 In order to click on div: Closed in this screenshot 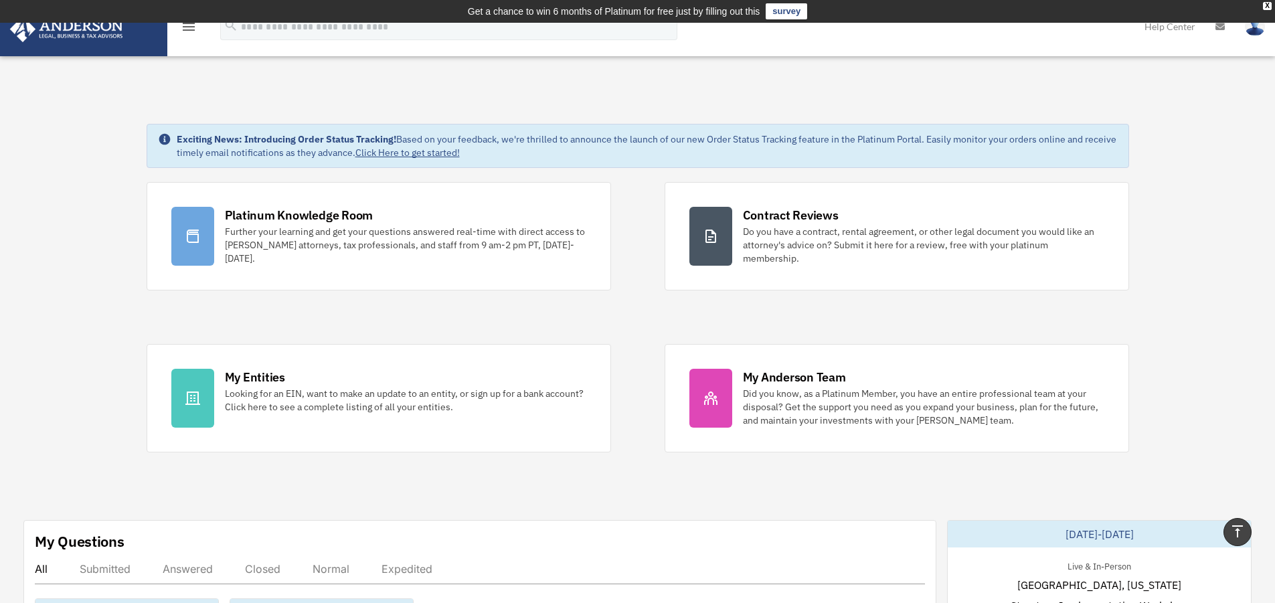, I will do `click(262, 569)`.